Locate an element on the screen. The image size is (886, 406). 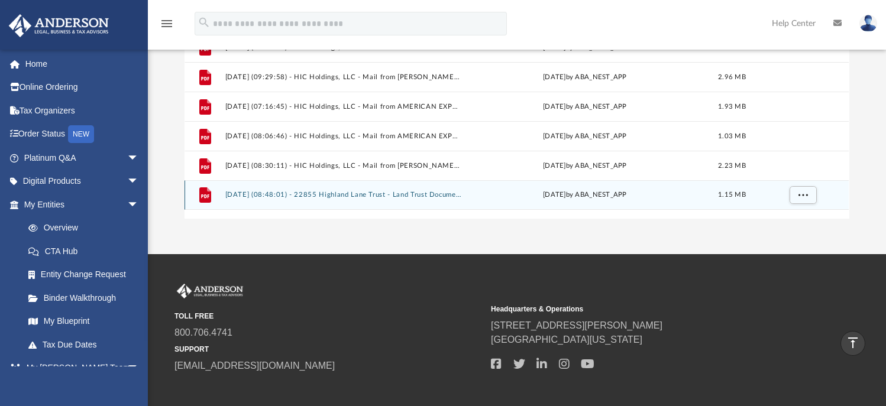
span: 1.15 MB is located at coordinates (731, 195).